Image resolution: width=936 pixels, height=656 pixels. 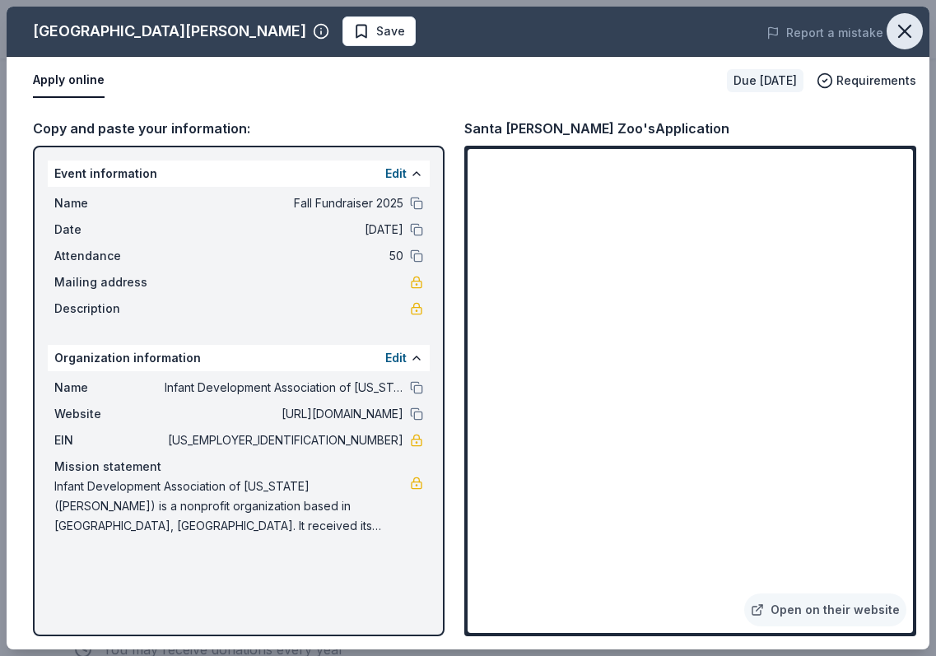 I want to click on span: Description, so click(x=110, y=309).